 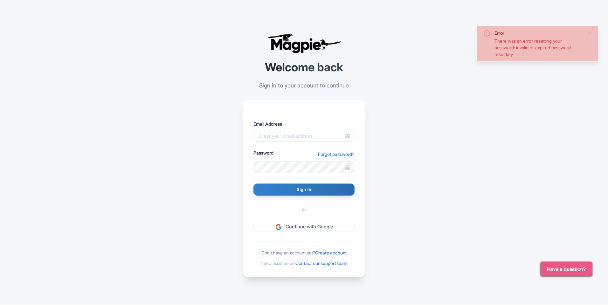 I want to click on div: Don't have an account yet?, so click(x=304, y=253).